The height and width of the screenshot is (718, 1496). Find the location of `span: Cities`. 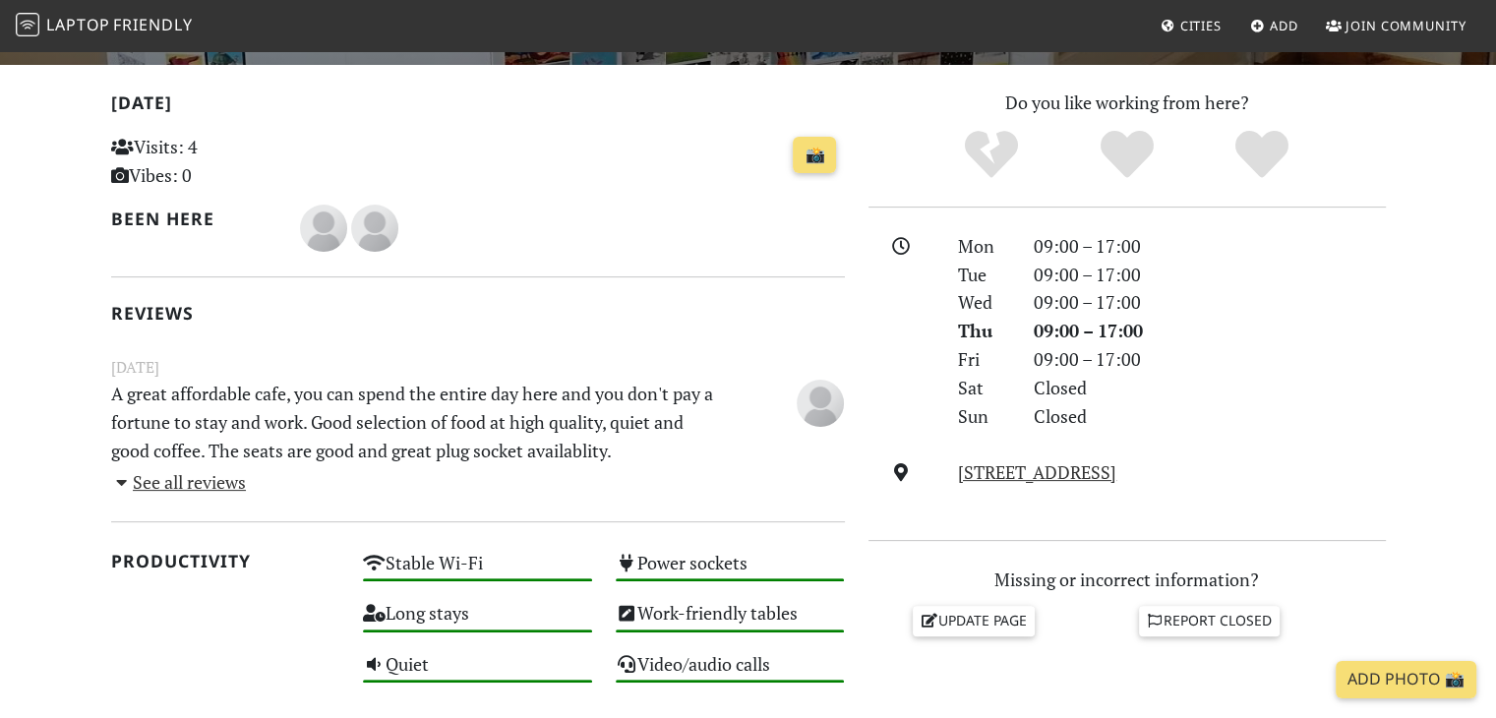

span: Cities is located at coordinates (1201, 26).